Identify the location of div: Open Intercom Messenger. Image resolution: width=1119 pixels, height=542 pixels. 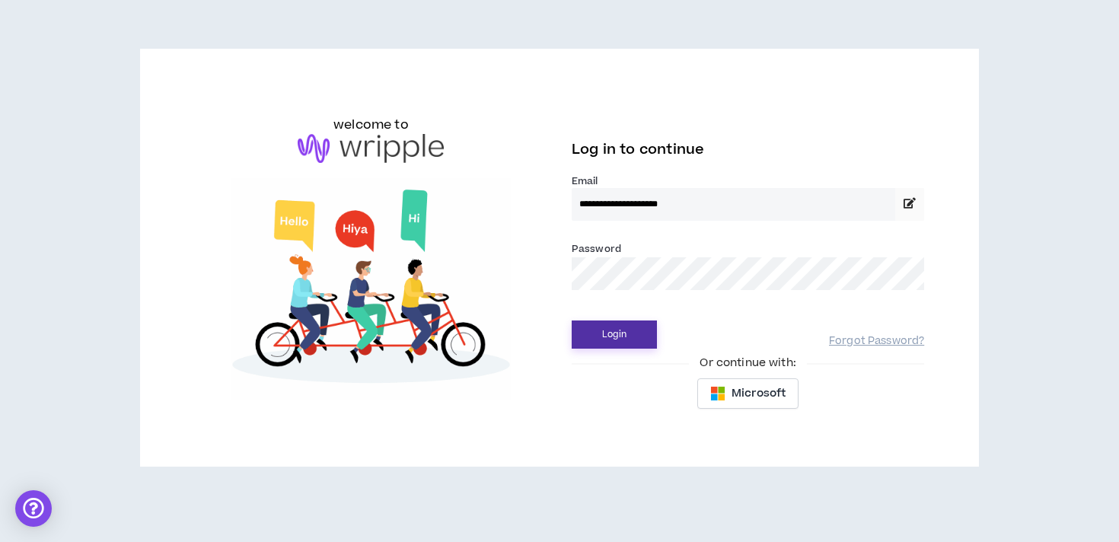
(34, 509).